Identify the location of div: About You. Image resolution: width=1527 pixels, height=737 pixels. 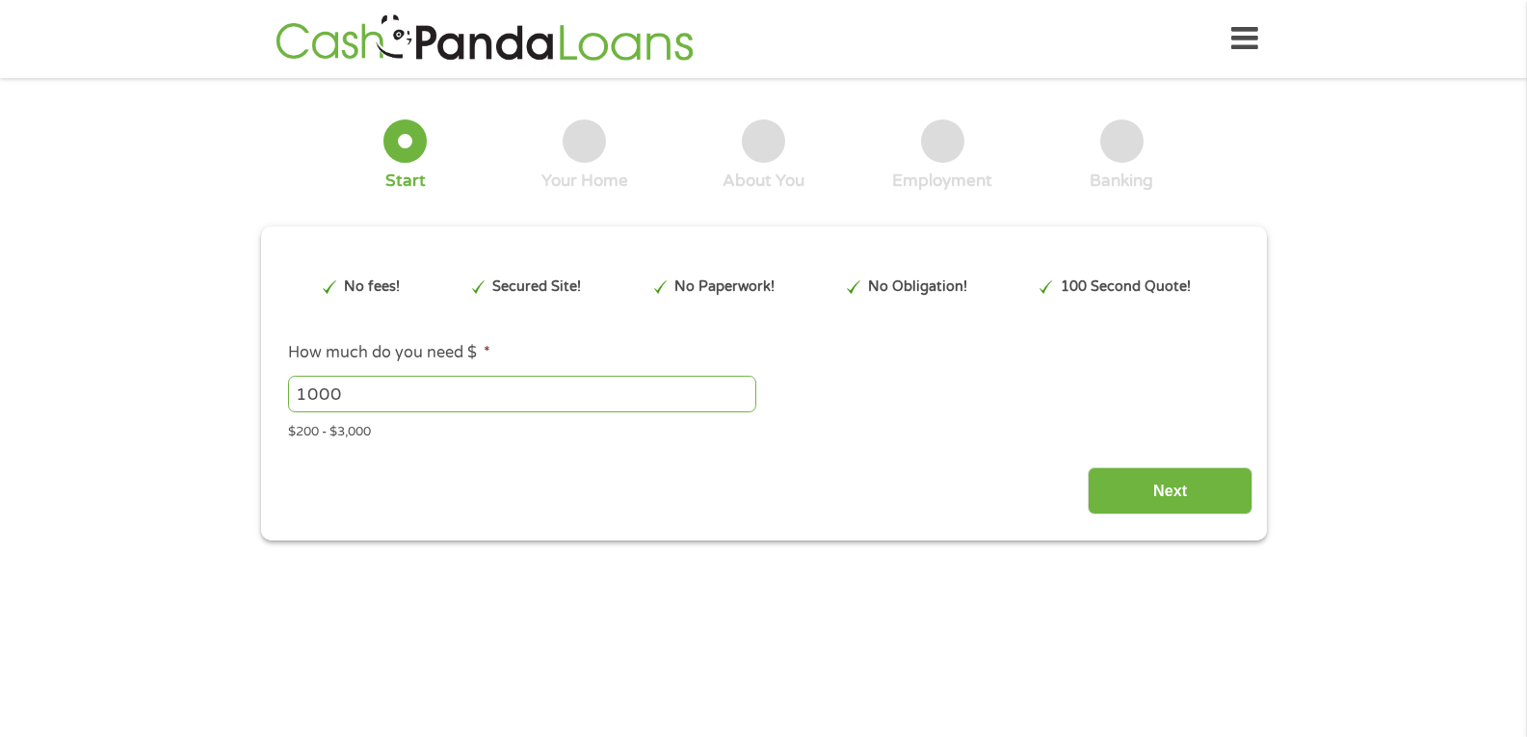
(763, 181).